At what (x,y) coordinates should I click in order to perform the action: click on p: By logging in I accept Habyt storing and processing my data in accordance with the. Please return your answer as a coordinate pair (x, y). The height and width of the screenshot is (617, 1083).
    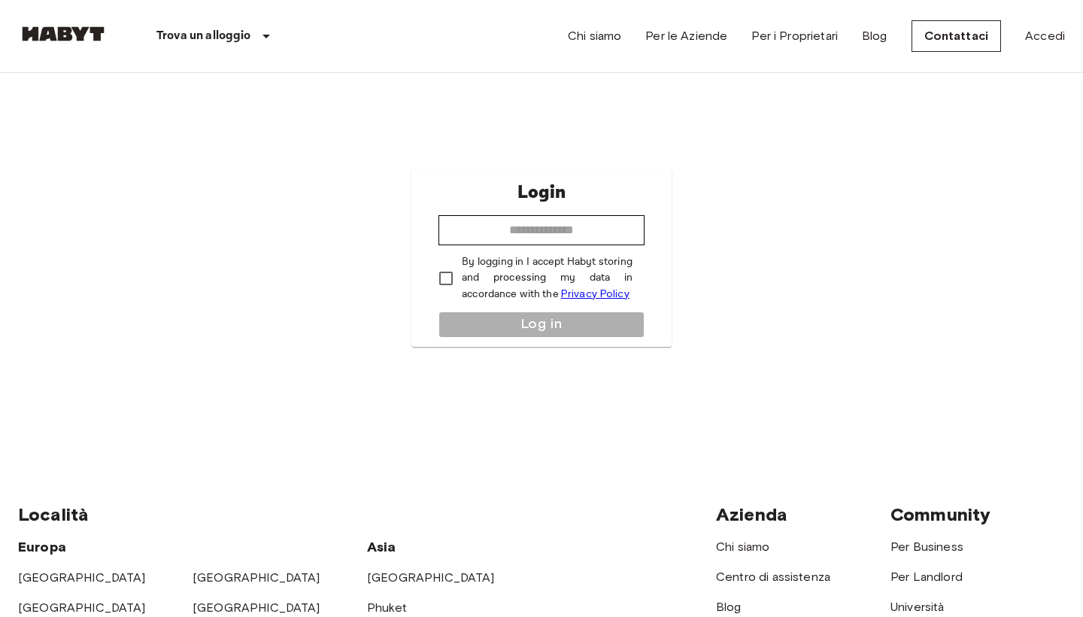
    Looking at the image, I should click on (547, 278).